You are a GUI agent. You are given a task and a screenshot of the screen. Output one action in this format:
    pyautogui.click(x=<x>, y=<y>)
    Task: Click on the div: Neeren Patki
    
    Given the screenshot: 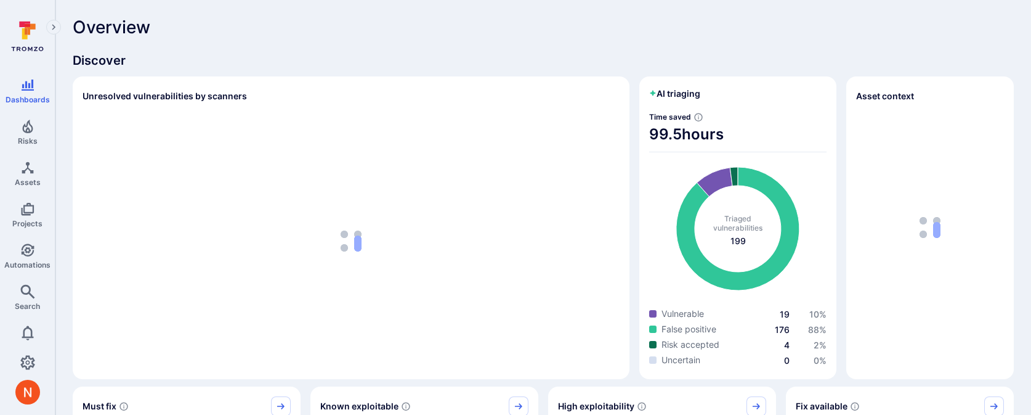 What is the action you would take?
    pyautogui.click(x=28, y=392)
    